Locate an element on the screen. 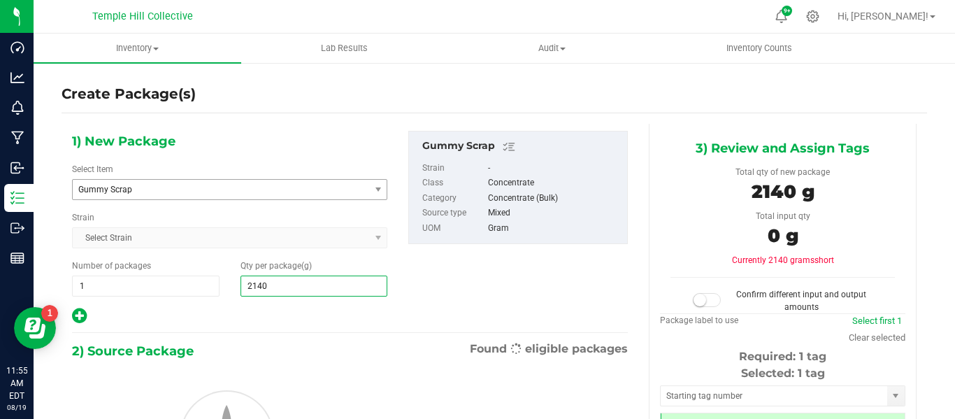 This screenshot has height=419, width=955. span: 1) New Package is located at coordinates (124, 141).